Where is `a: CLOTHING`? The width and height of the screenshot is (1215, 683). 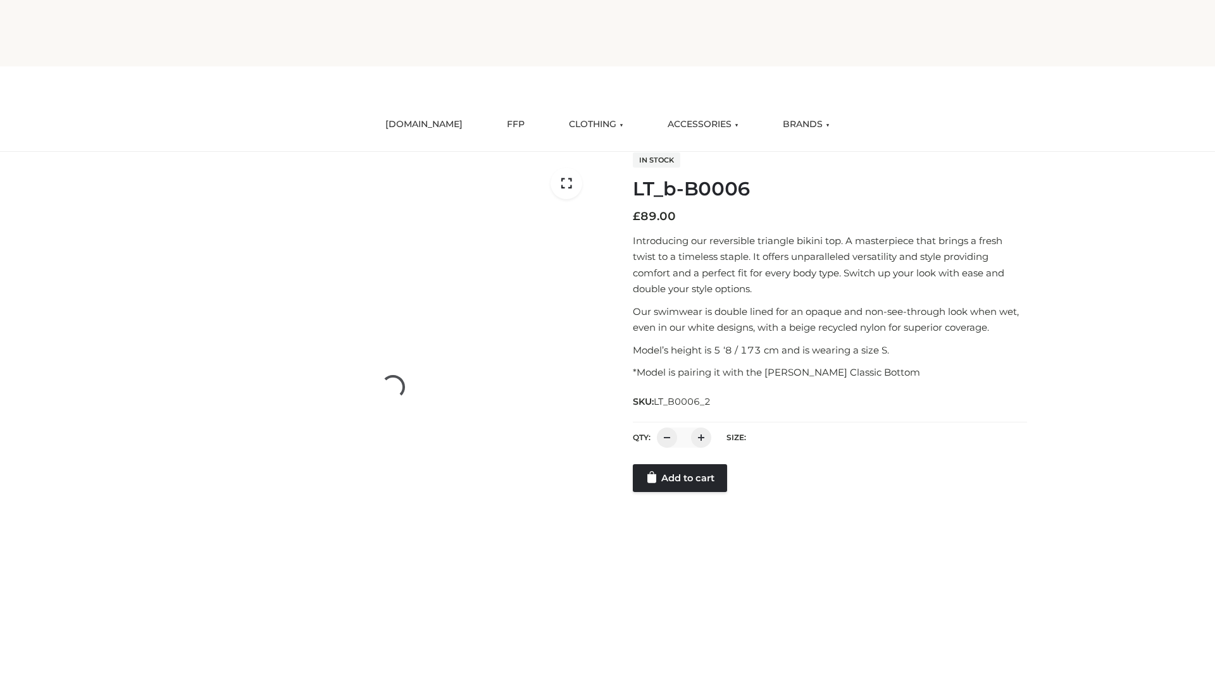
a: CLOTHING is located at coordinates (596, 125).